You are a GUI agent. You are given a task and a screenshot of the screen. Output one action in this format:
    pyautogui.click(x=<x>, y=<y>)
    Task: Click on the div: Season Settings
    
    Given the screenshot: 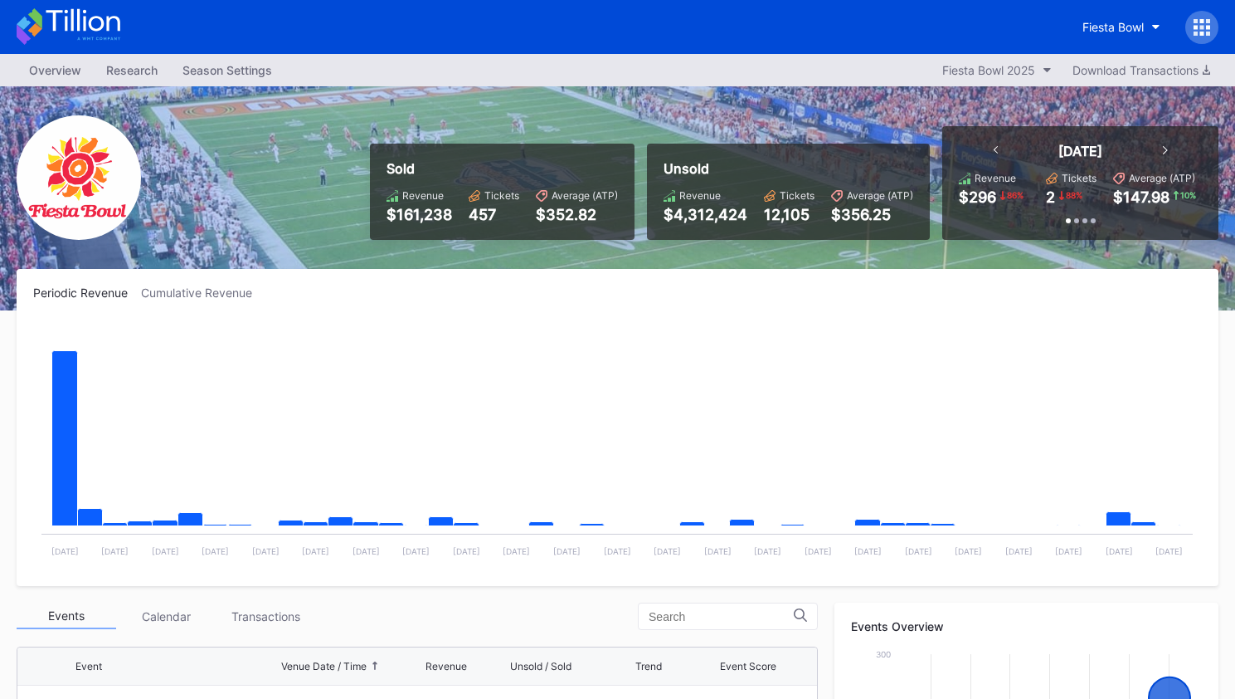 What is the action you would take?
    pyautogui.click(x=227, y=70)
    